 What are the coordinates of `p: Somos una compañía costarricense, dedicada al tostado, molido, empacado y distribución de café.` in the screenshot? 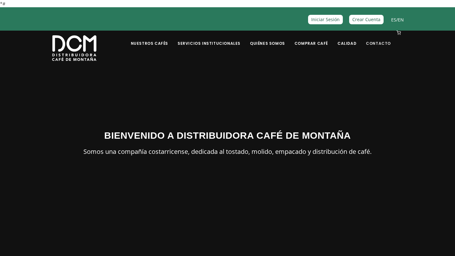 It's located at (227, 152).